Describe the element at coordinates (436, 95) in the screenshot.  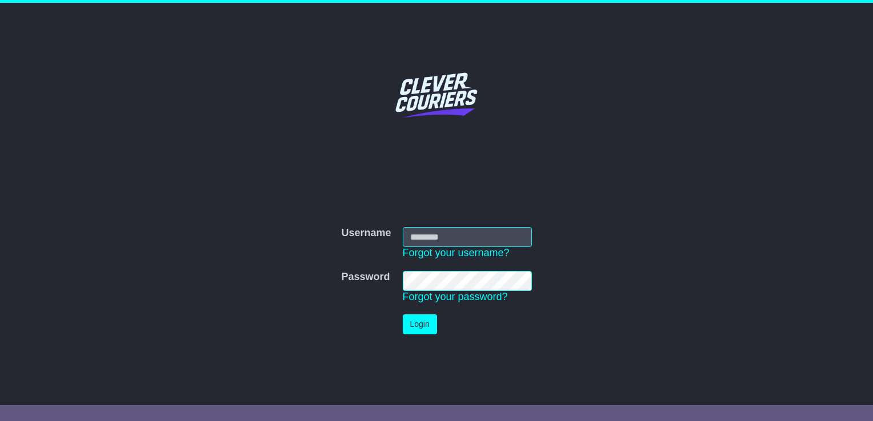
I see `img: Clever Couriers` at that location.